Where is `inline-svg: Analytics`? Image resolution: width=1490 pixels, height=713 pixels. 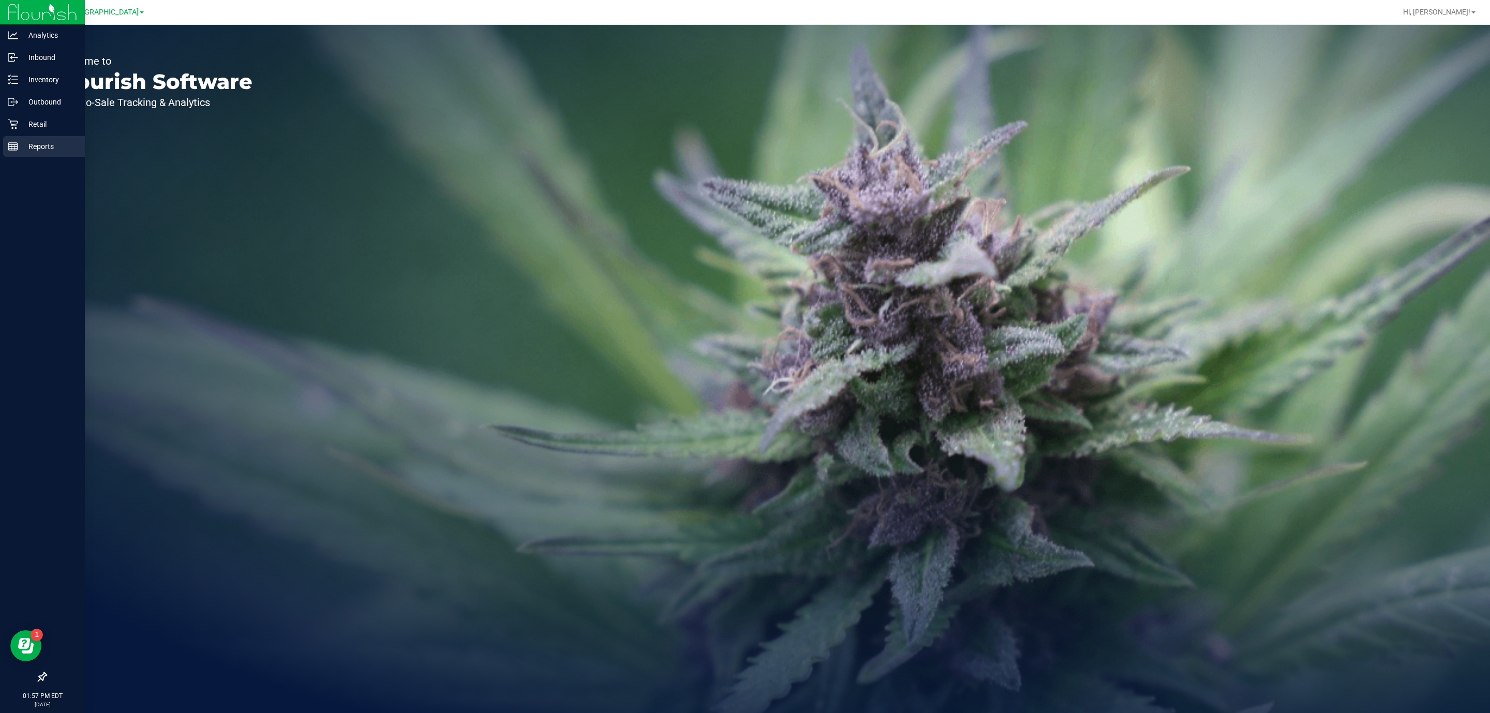 inline-svg: Analytics is located at coordinates (13, 35).